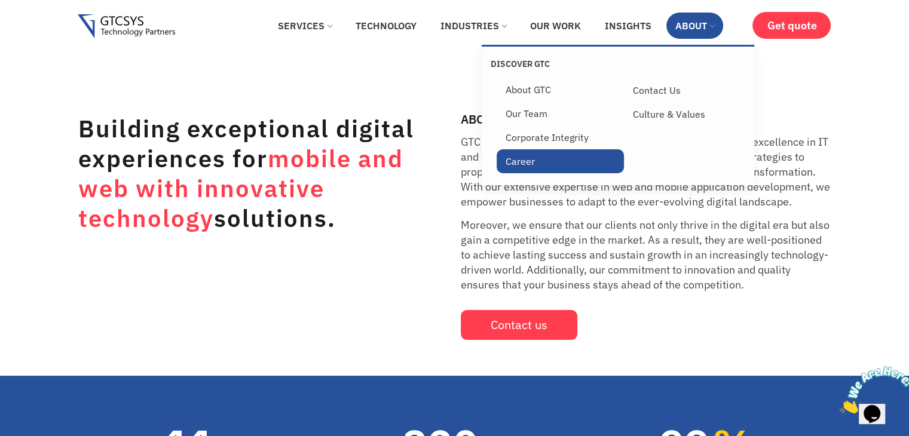  I want to click on p: GTC stands as your dedicated technology partner, delivering excellence in IT and business solutio..., so click(646, 172).